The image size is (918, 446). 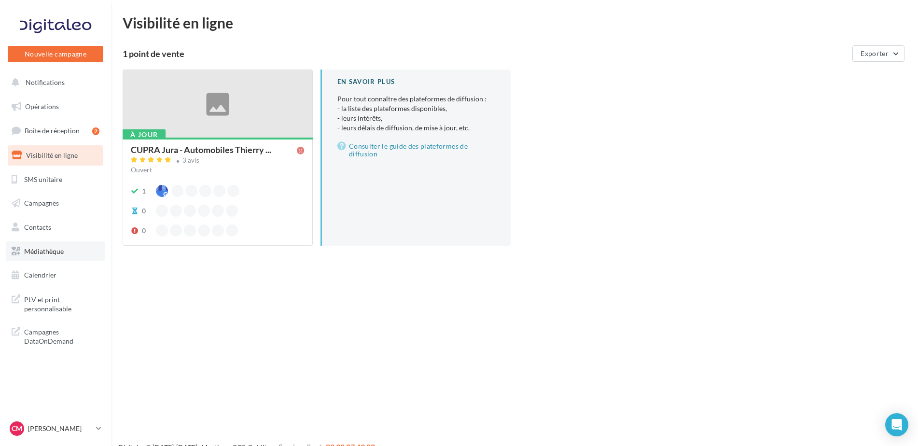 What do you see at coordinates (416, 128) in the screenshot?
I see `li: - leurs délais de diffusion, de mise à jour, etc.` at bounding box center [416, 128].